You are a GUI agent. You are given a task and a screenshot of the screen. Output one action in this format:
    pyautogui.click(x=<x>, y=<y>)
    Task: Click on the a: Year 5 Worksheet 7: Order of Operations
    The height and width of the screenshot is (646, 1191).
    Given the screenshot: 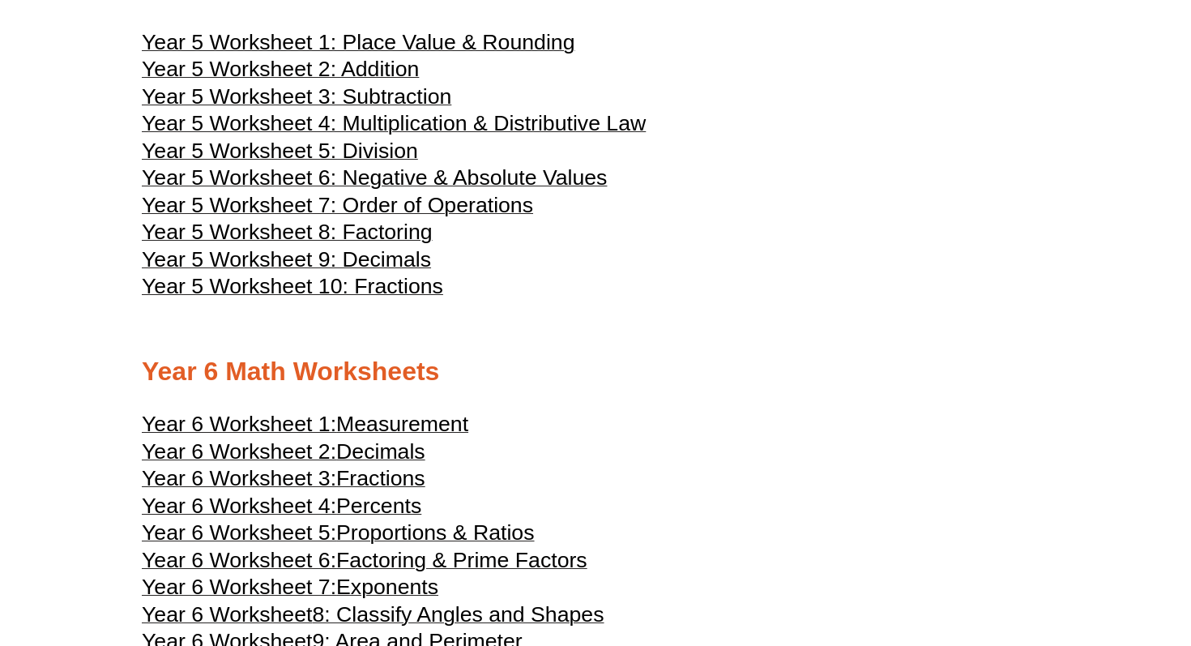 What is the action you would take?
    pyautogui.click(x=337, y=208)
    